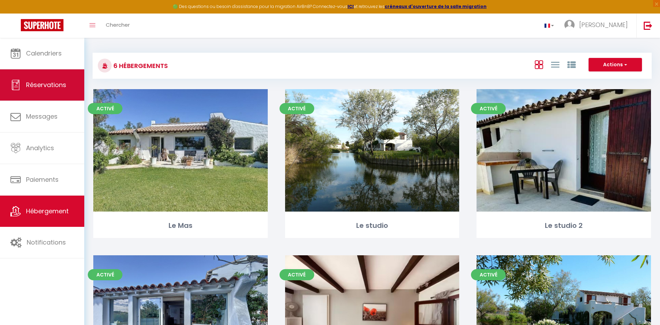  Describe the element at coordinates (40, 148) in the screenshot. I see `span: Analytics` at that location.